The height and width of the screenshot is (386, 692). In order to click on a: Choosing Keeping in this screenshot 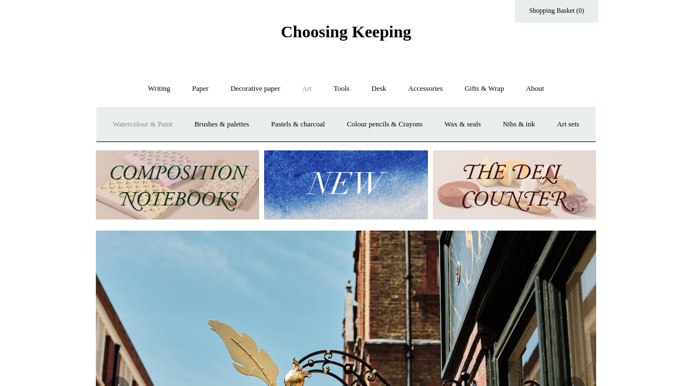, I will do `click(346, 35)`.